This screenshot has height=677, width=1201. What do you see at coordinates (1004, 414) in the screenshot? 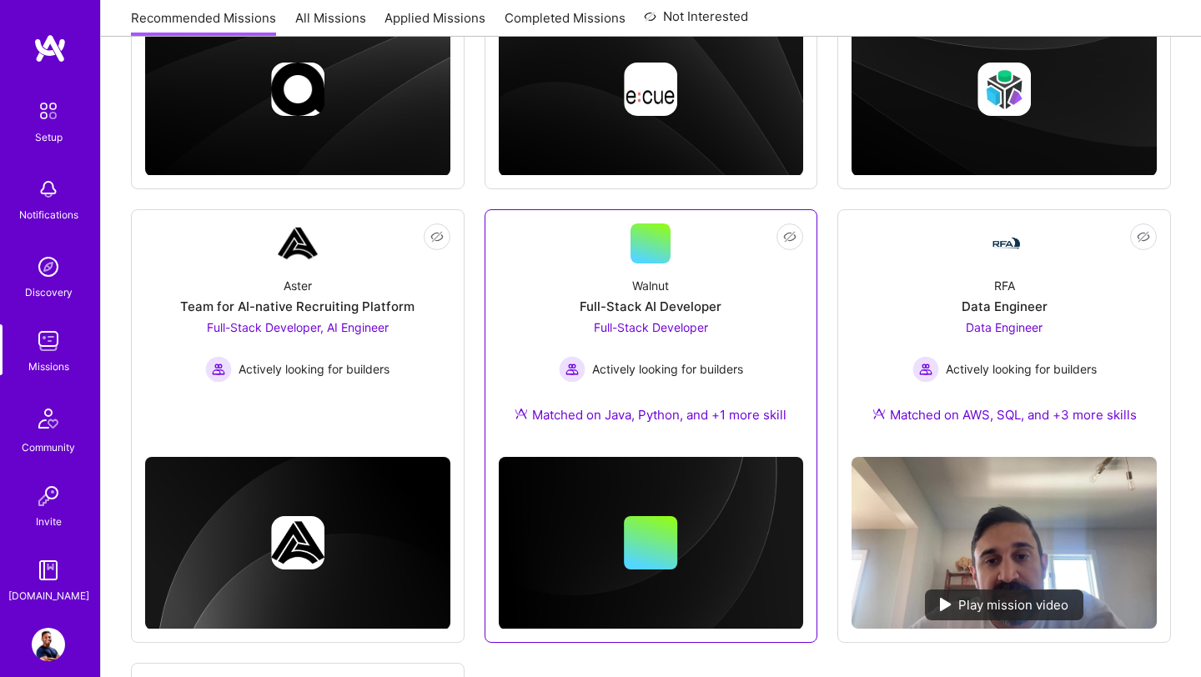
I see `div: Matched on AWS, SQL, and +3 more skills` at bounding box center [1004, 414].